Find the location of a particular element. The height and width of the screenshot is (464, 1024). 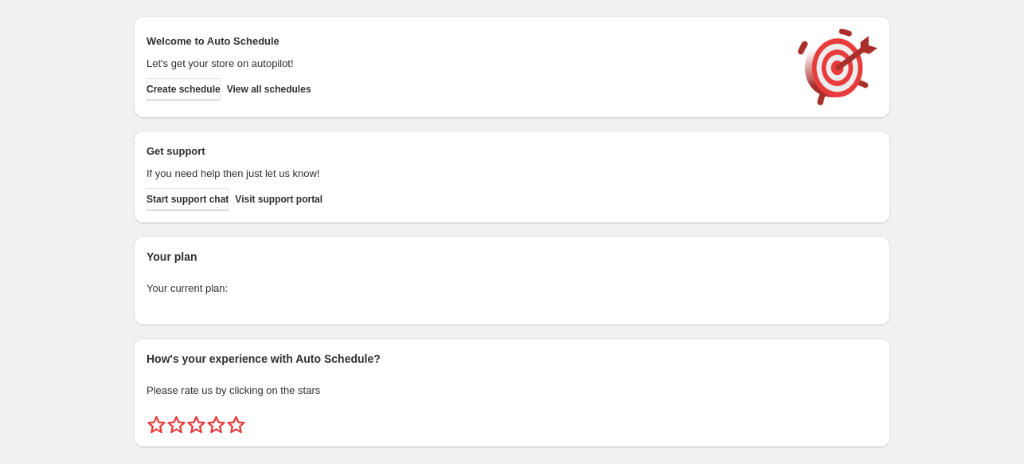

h2: How's your experience with Auto Schedule? is located at coordinates (512, 358).